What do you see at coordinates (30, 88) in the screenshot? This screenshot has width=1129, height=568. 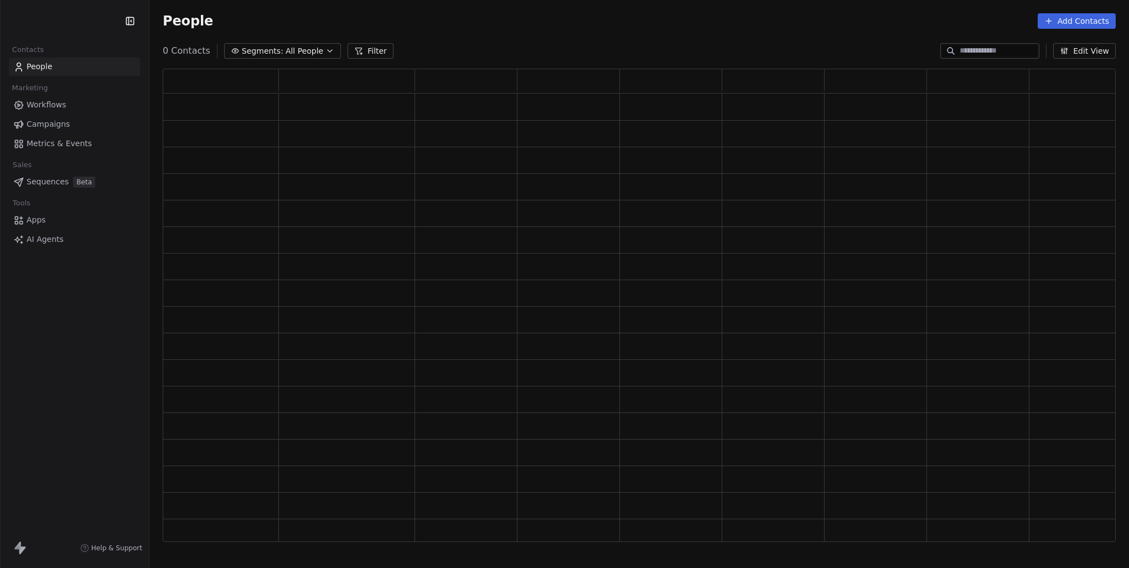 I see `span: Marketing` at bounding box center [30, 88].